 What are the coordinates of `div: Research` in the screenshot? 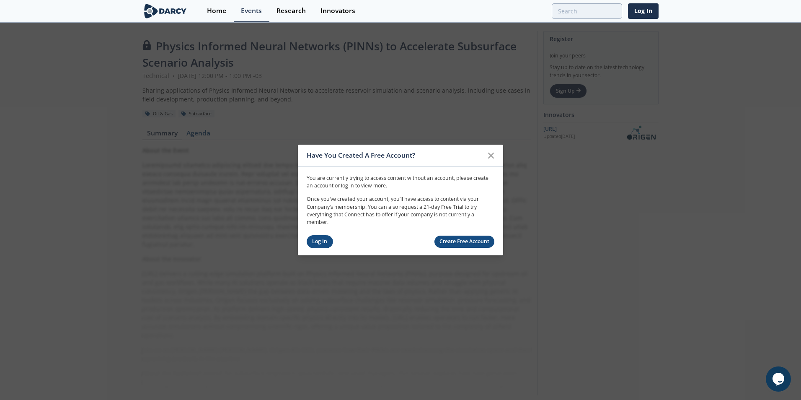 It's located at (291, 11).